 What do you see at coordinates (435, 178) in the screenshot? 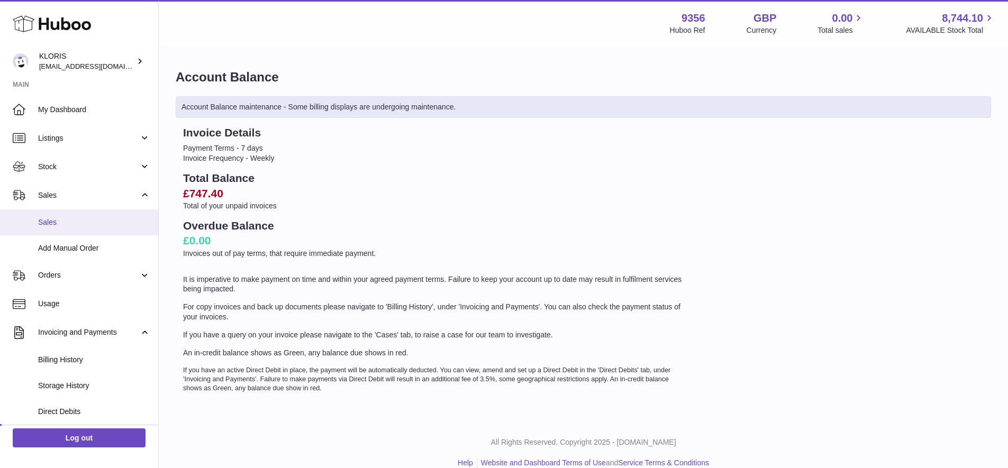
I see `h2: Total Balance` at bounding box center [435, 178].